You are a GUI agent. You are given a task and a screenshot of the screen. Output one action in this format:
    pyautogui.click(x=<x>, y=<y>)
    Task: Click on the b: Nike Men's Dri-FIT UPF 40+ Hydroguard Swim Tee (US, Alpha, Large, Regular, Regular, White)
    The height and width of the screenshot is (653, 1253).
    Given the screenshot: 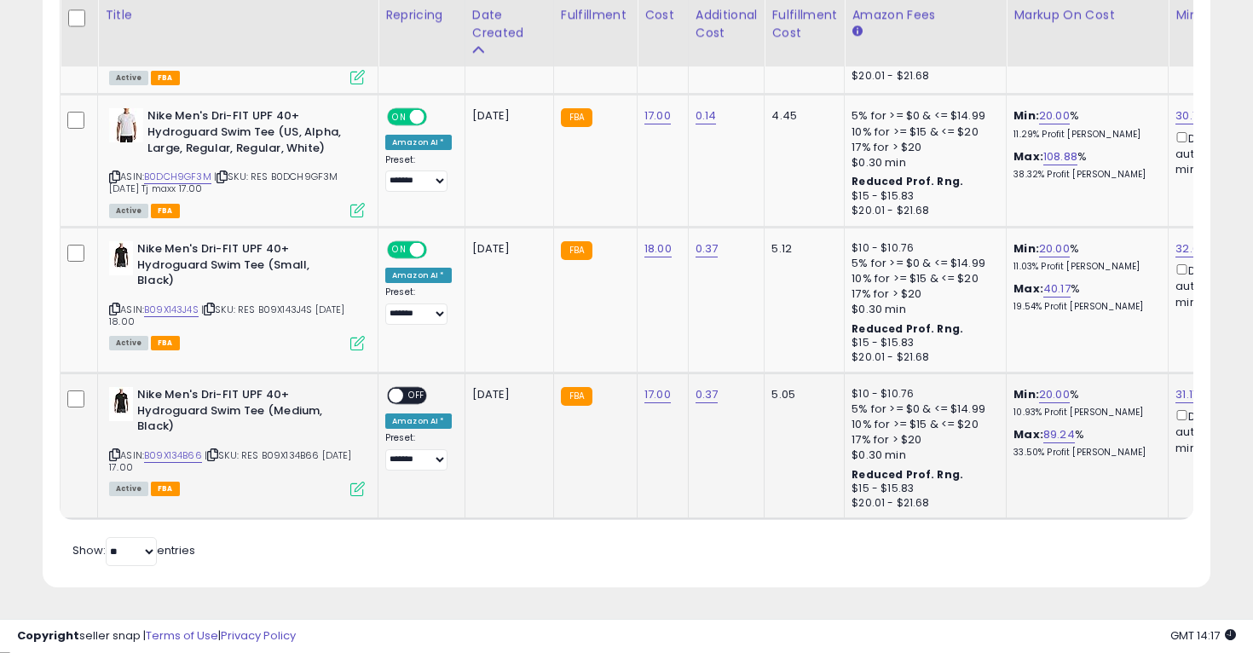 What is the action you would take?
    pyautogui.click(x=251, y=134)
    